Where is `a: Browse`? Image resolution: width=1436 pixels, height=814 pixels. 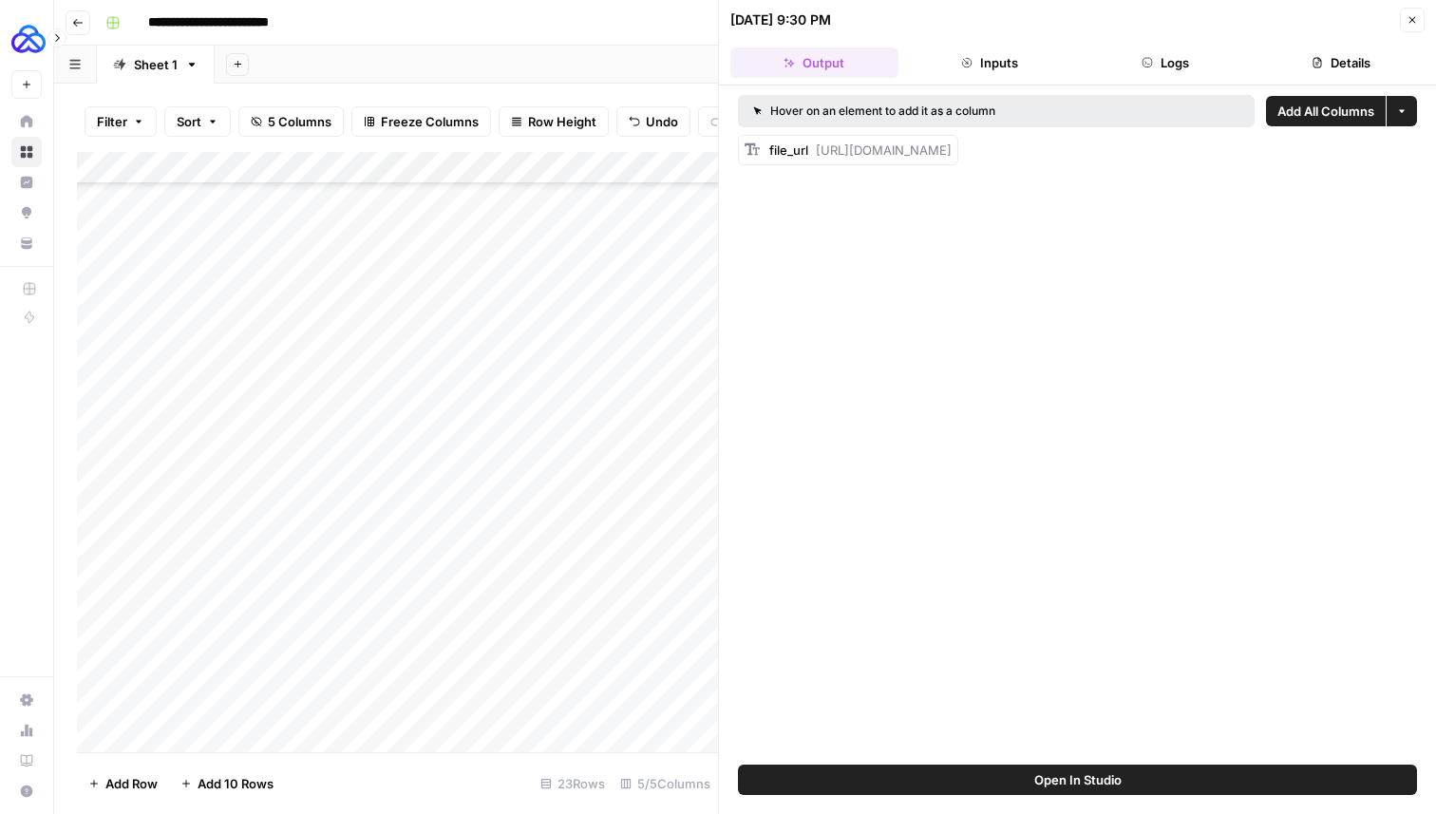 a: Browse is located at coordinates (27, 152).